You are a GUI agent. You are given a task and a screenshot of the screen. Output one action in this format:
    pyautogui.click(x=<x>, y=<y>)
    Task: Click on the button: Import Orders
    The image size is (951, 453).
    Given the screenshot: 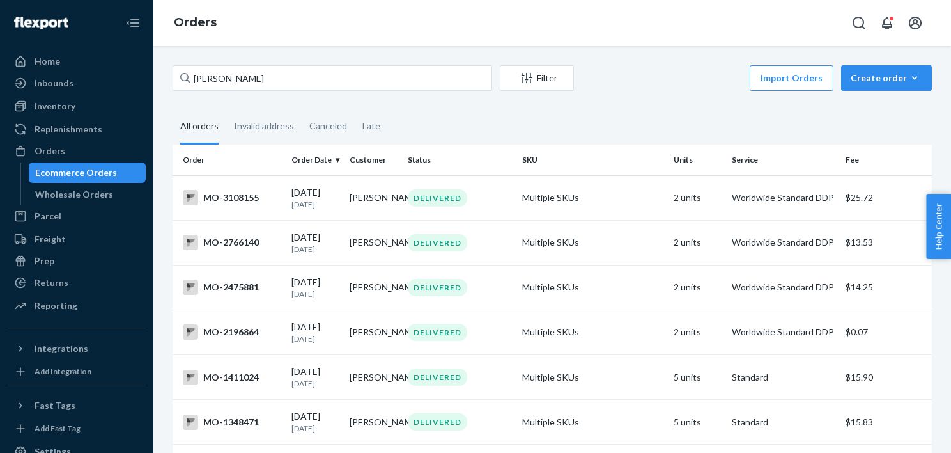 What is the action you would take?
    pyautogui.click(x=792, y=78)
    